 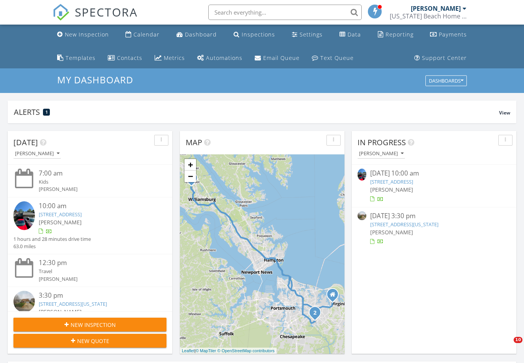 I want to click on div: Text Queue, so click(x=337, y=58).